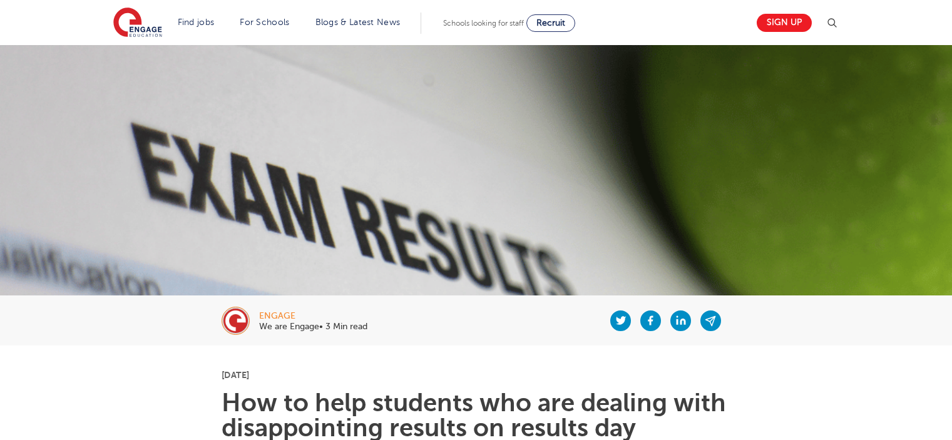  Describe the element at coordinates (313, 327) in the screenshot. I see `p: We are Engage• 3 Min read` at that location.